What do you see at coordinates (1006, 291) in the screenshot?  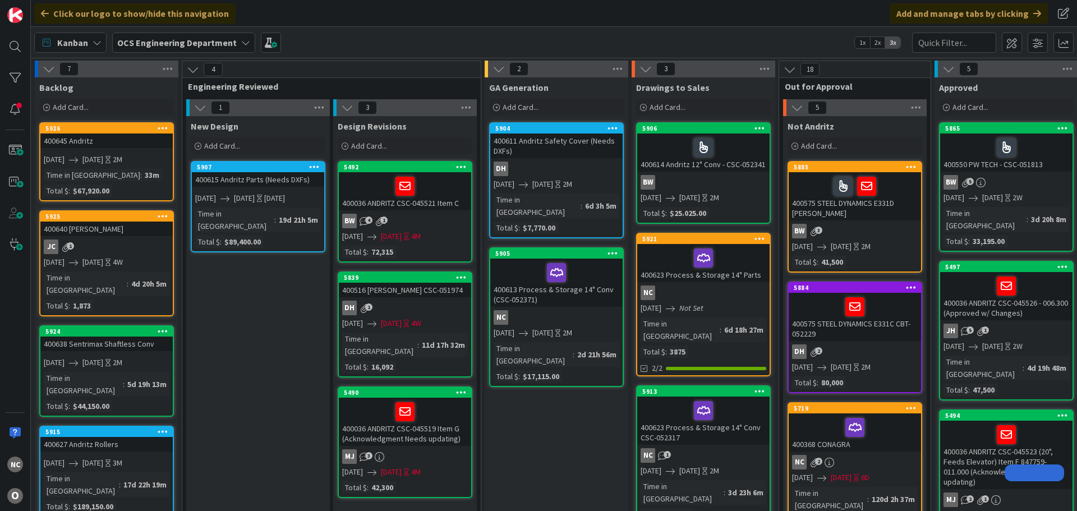 I see `div: 5497400036 ANDRITZ CSC-045526 - 006.300 (Approved w/ Changes)` at bounding box center [1006, 291].